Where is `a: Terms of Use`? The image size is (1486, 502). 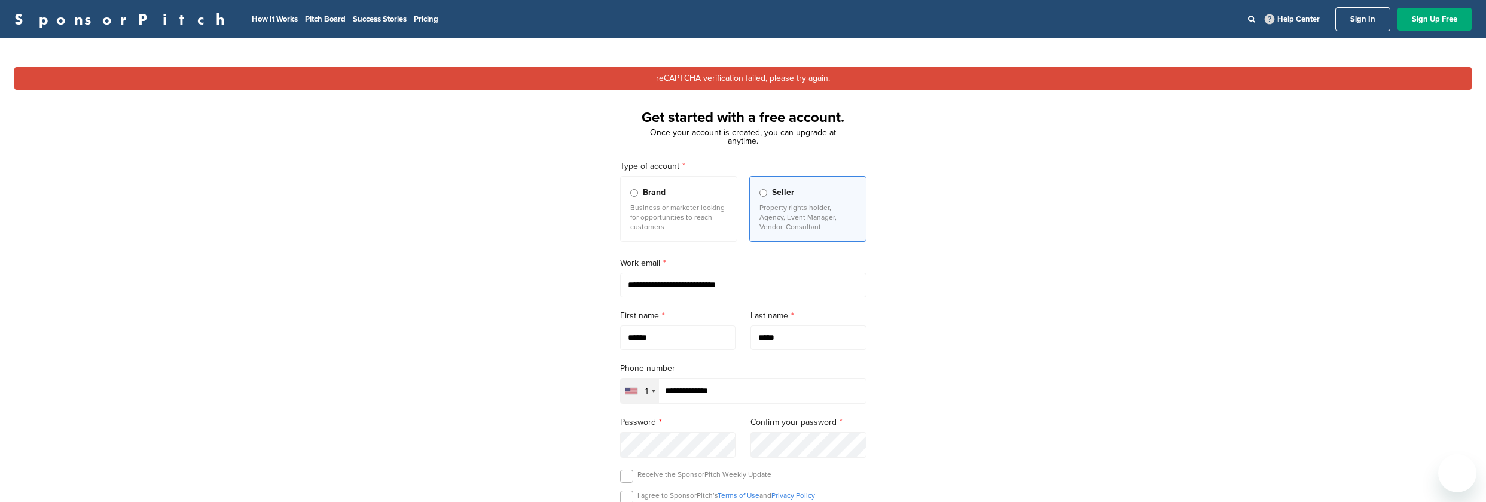 a: Terms of Use is located at coordinates (739, 495).